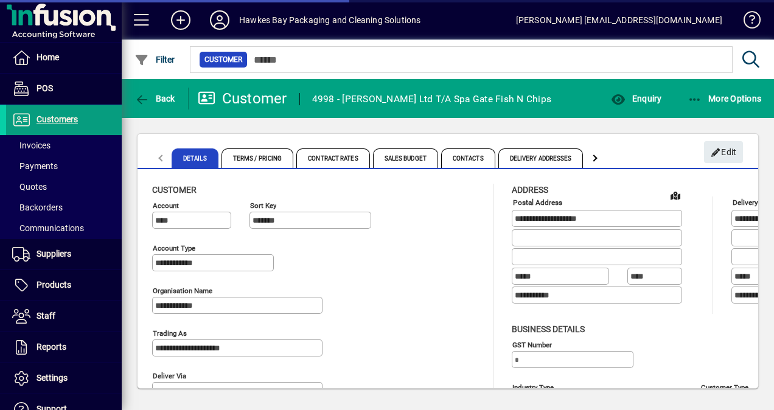 This screenshot has height=410, width=774. I want to click on mat-label: Deliver via, so click(169, 376).